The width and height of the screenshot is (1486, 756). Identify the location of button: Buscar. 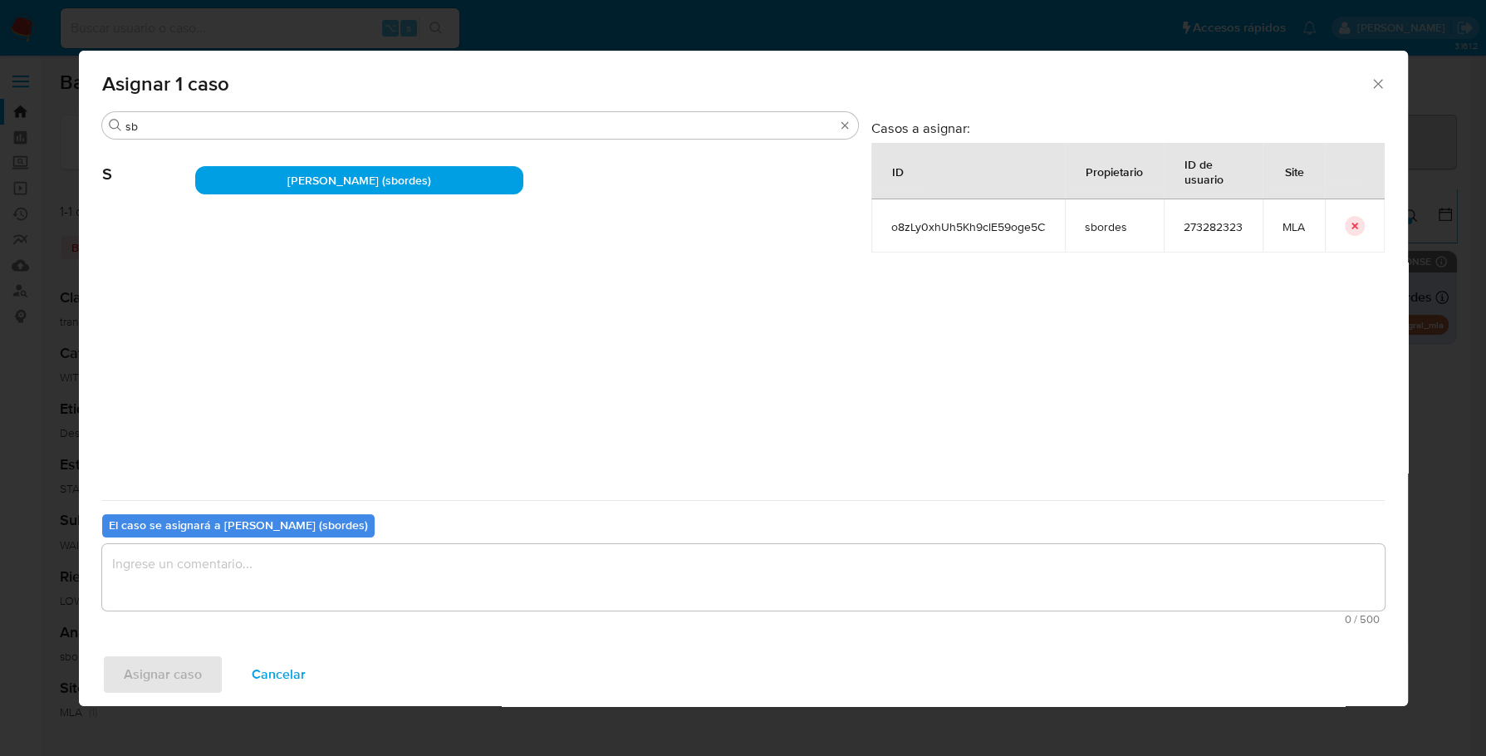
(115, 125).